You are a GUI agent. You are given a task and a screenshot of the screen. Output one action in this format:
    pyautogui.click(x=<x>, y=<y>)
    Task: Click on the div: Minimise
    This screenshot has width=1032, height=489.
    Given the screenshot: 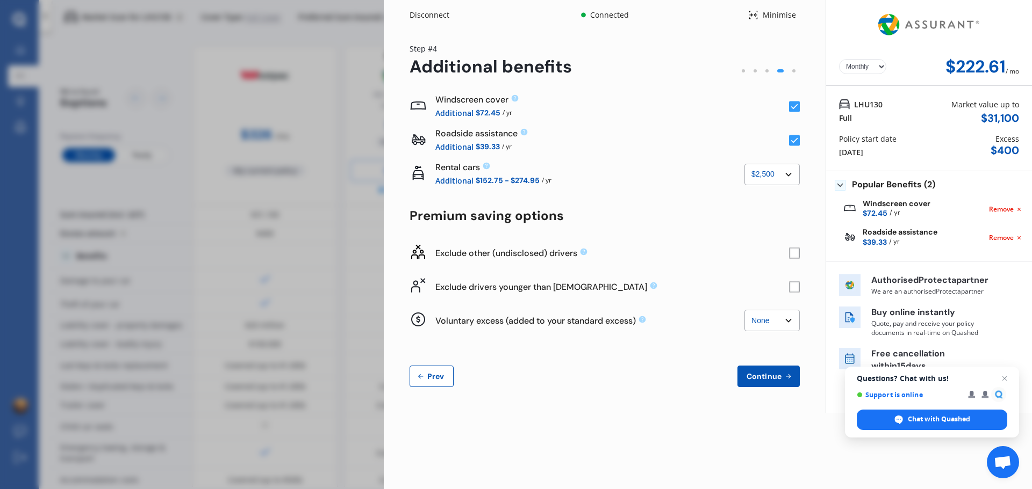 What is the action you would take?
    pyautogui.click(x=779, y=15)
    